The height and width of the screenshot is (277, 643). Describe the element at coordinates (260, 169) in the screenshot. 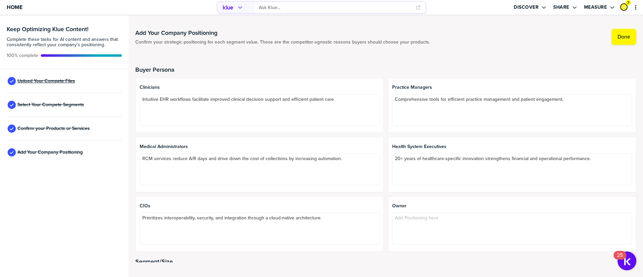

I see `textarea: RCM services reduce A/R days and drive down the cost of collections by increasing automation.` at that location.